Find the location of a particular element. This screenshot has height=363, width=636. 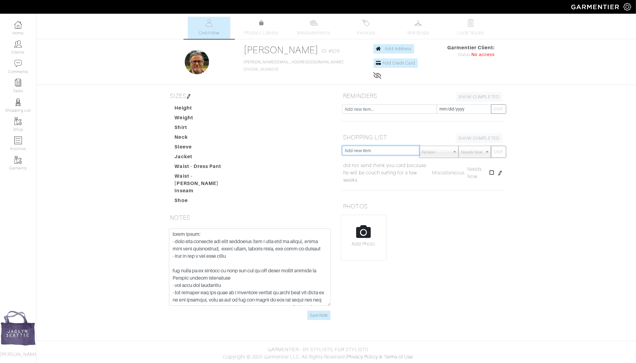

h5: REMINDERS is located at coordinates (423, 96).